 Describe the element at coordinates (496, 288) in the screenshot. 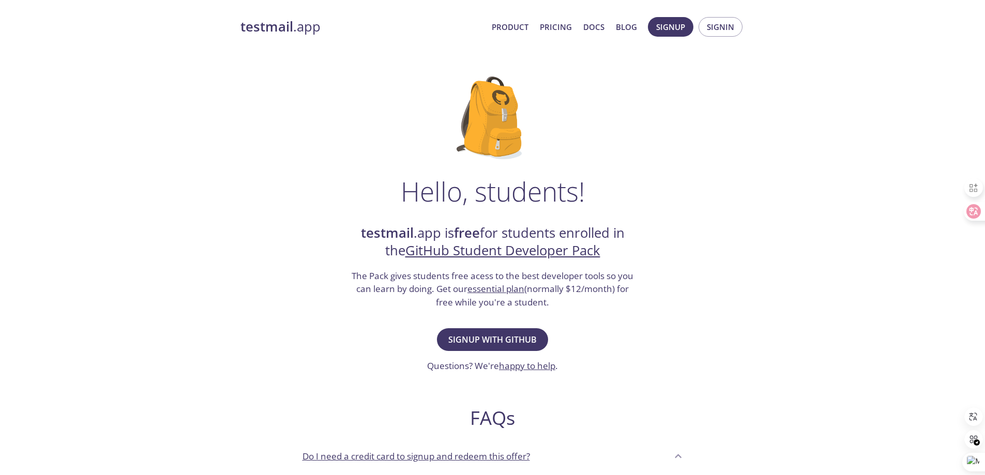

I see `a: essential plan` at that location.